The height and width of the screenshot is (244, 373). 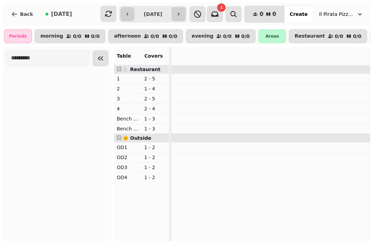 What do you see at coordinates (299, 14) in the screenshot?
I see `button: Create` at bounding box center [299, 14].